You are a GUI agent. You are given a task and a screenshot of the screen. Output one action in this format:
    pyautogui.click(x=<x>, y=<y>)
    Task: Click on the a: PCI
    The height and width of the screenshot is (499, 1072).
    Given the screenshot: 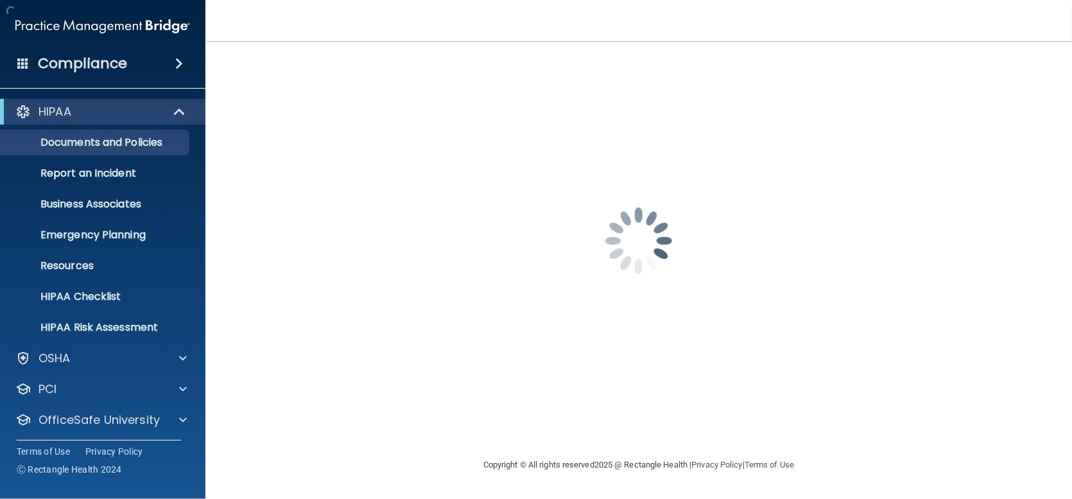 What is the action you would take?
    pyautogui.click(x=101, y=389)
    